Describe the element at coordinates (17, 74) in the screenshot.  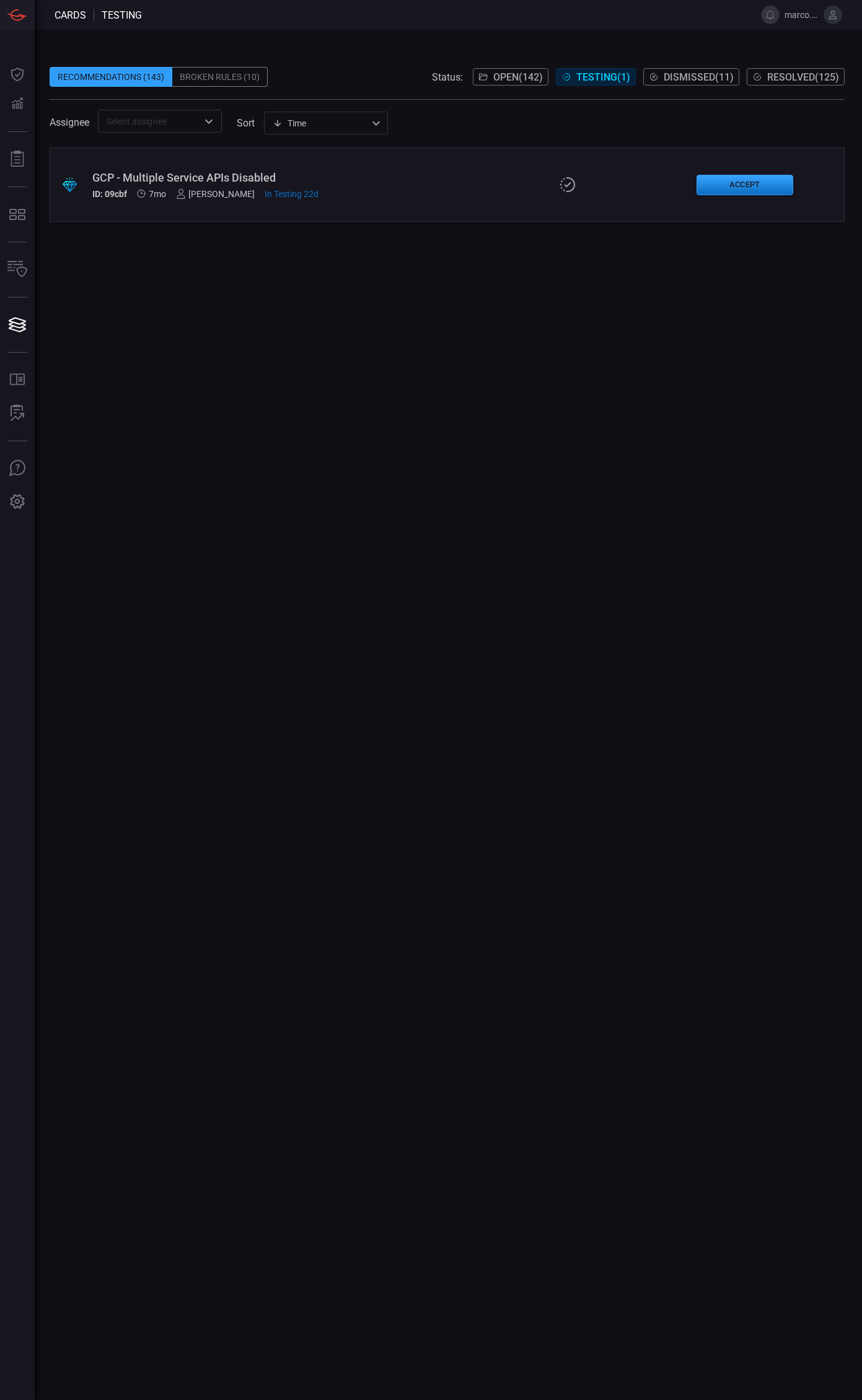
I see `button: Dashboard` at that location.